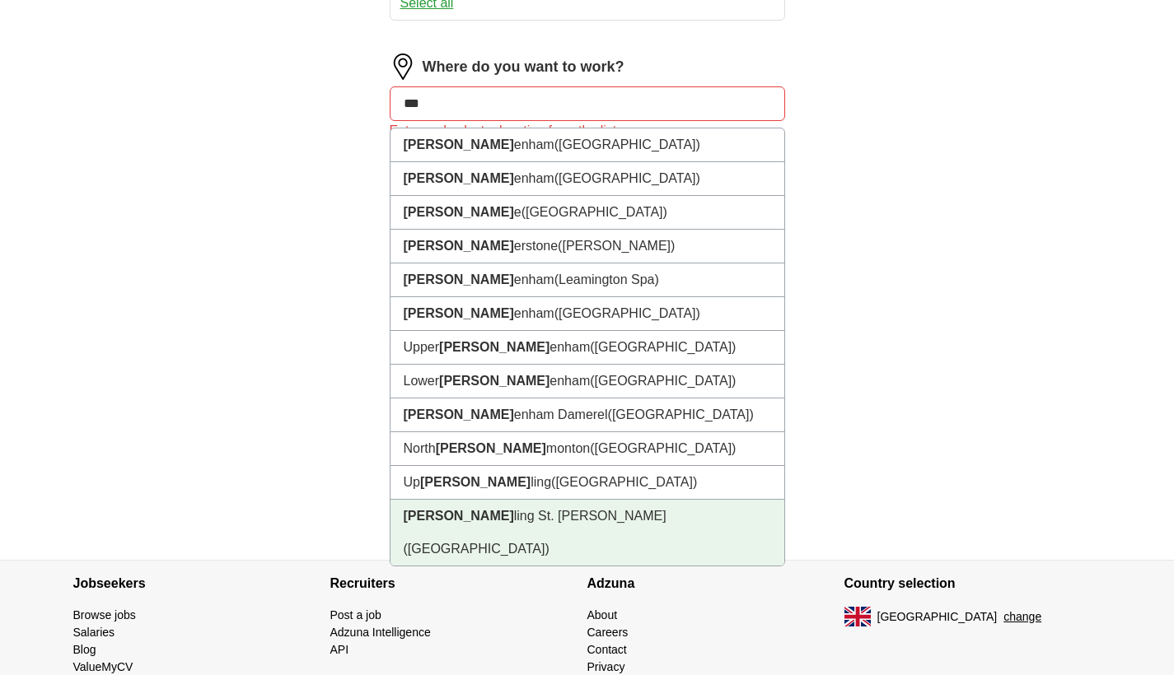 Image resolution: width=1174 pixels, height=675 pixels. Describe the element at coordinates (105, 615) in the screenshot. I see `a: Browse jobs` at that location.